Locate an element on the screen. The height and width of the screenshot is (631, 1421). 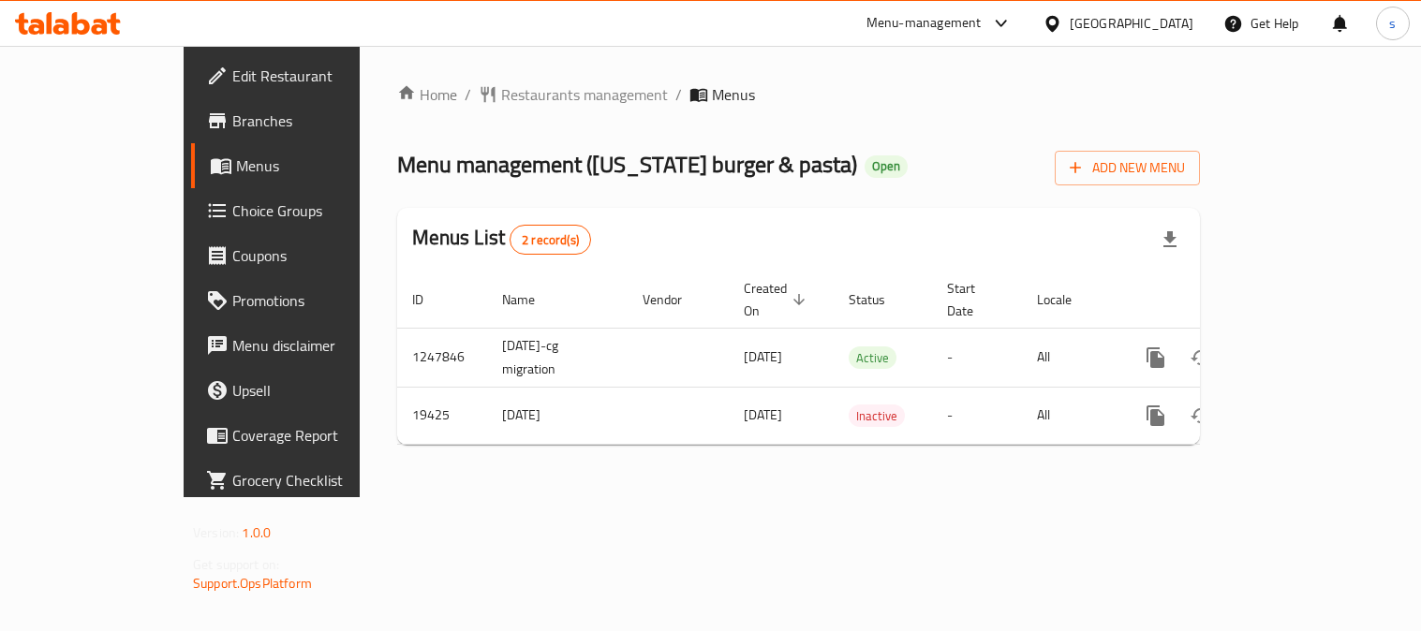
span: Coverage Report is located at coordinates (318, 435).